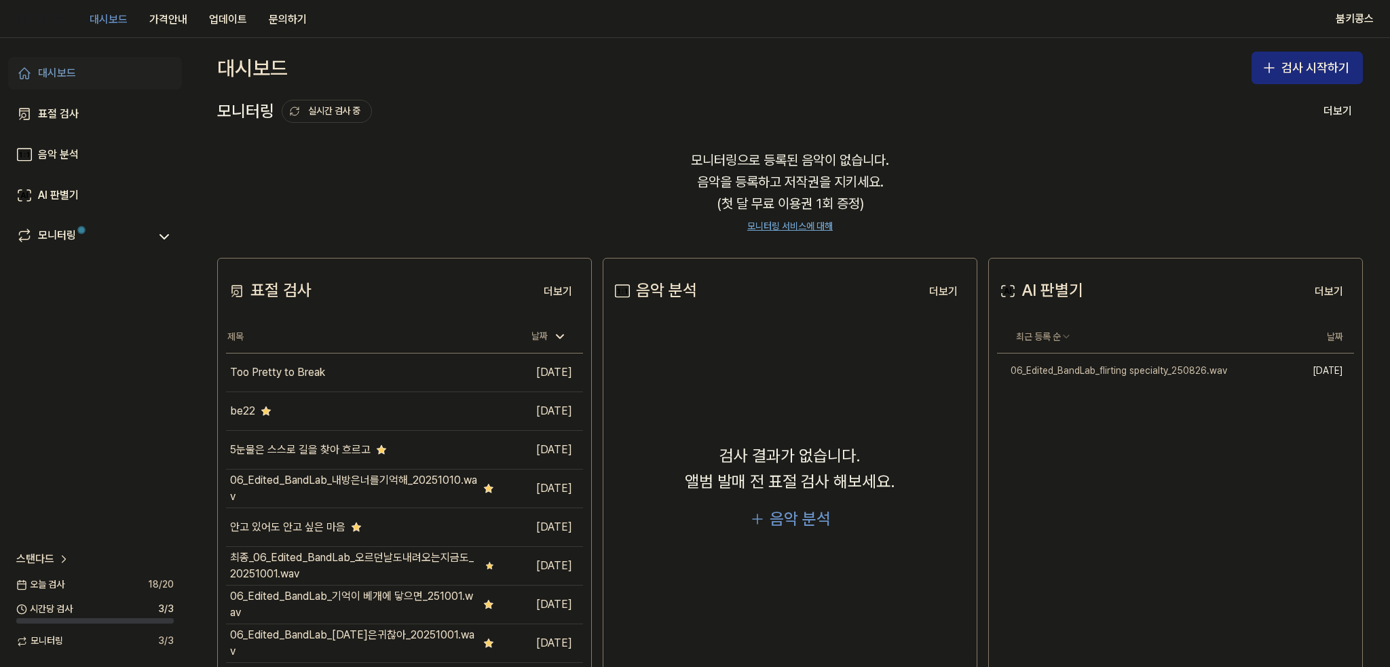 The width and height of the screenshot is (1390, 667). What do you see at coordinates (83, 237) in the screenshot?
I see `a: 모니터링` at bounding box center [83, 237].